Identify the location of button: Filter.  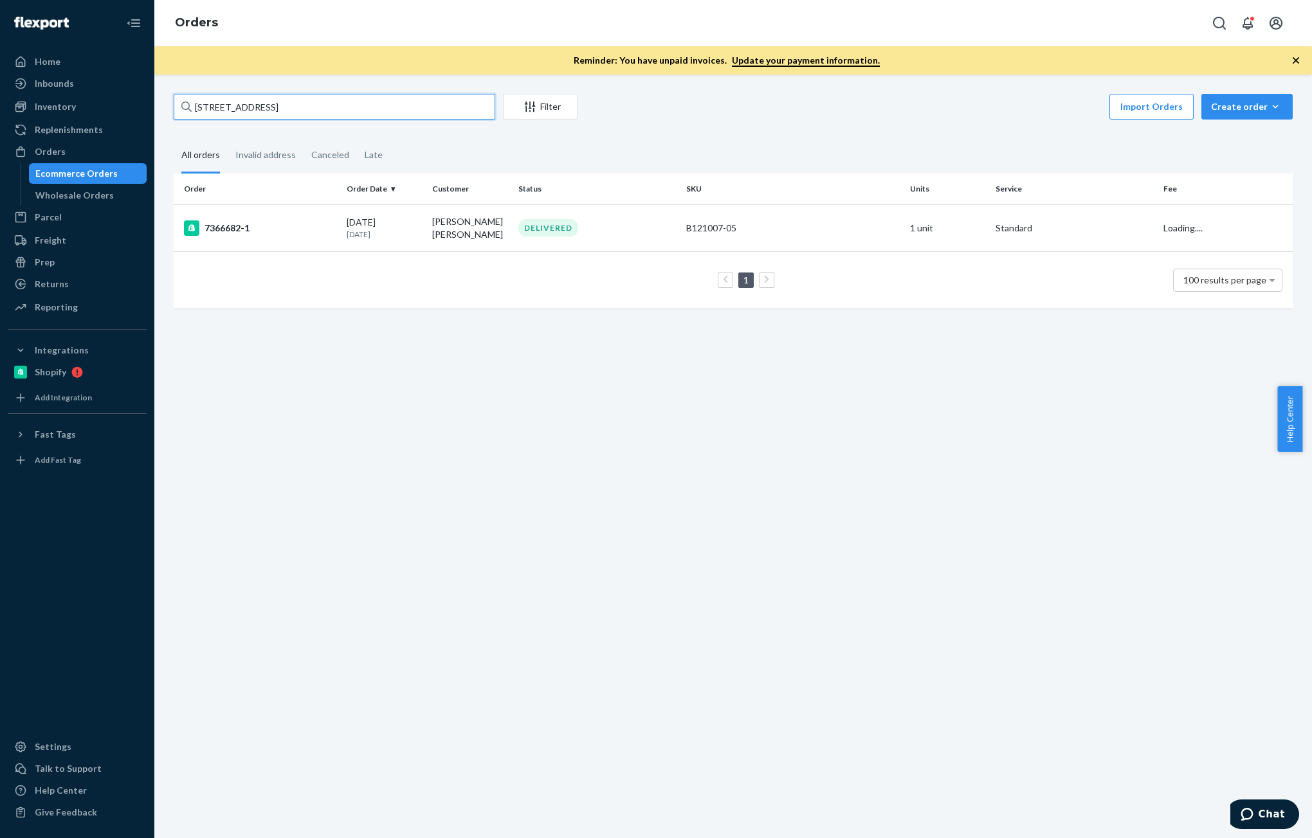
(540, 107).